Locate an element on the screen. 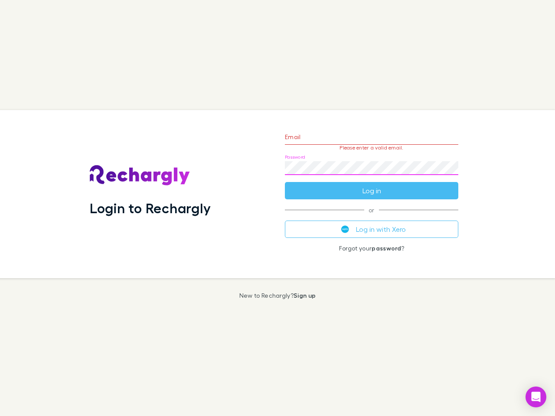  a: password is located at coordinates (386, 248).